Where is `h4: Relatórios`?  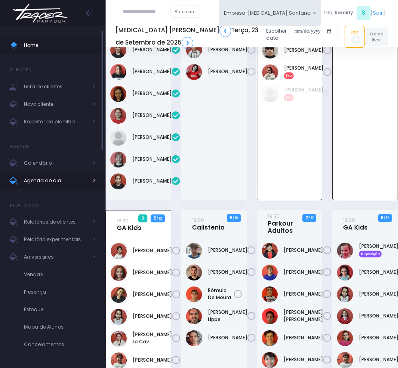 h4: Relatórios is located at coordinates (24, 206).